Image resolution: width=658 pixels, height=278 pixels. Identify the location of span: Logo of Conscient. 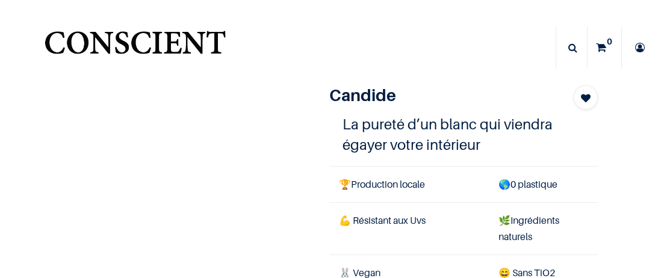
(135, 48).